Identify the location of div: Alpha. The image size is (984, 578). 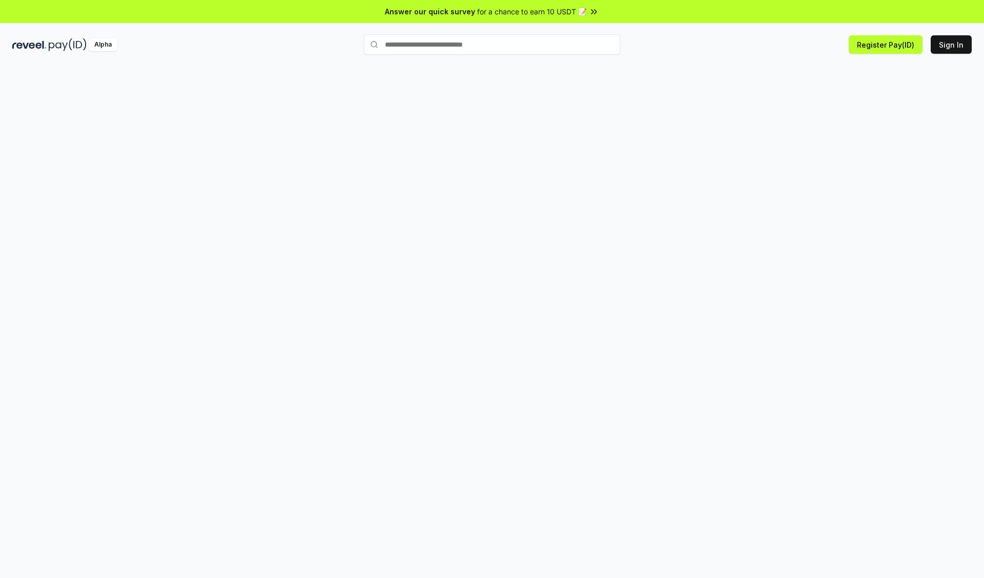
(103, 45).